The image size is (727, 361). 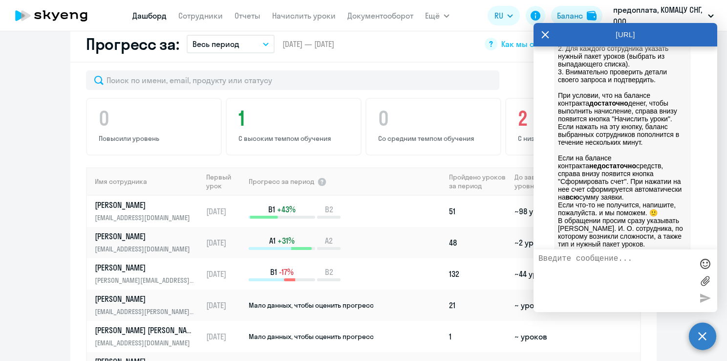 I want to click on p: При условии, что на балансе контракта денег, чтобы выполнить начисление, справа внизу появится кн..., so click(x=623, y=119).